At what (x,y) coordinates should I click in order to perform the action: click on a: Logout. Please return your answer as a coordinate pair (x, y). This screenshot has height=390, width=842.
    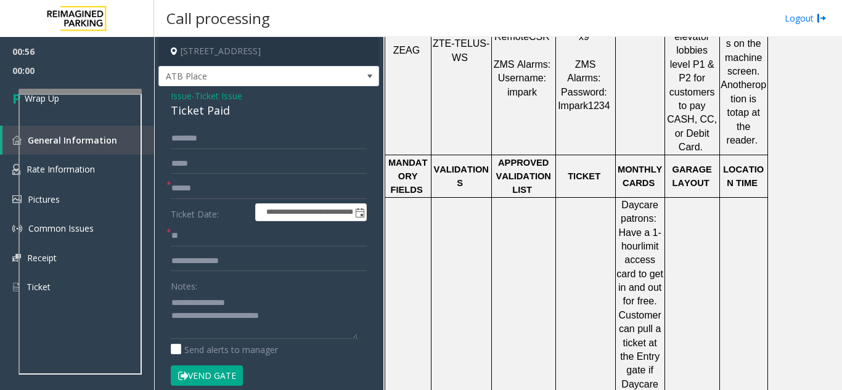
    Looking at the image, I should click on (806, 18).